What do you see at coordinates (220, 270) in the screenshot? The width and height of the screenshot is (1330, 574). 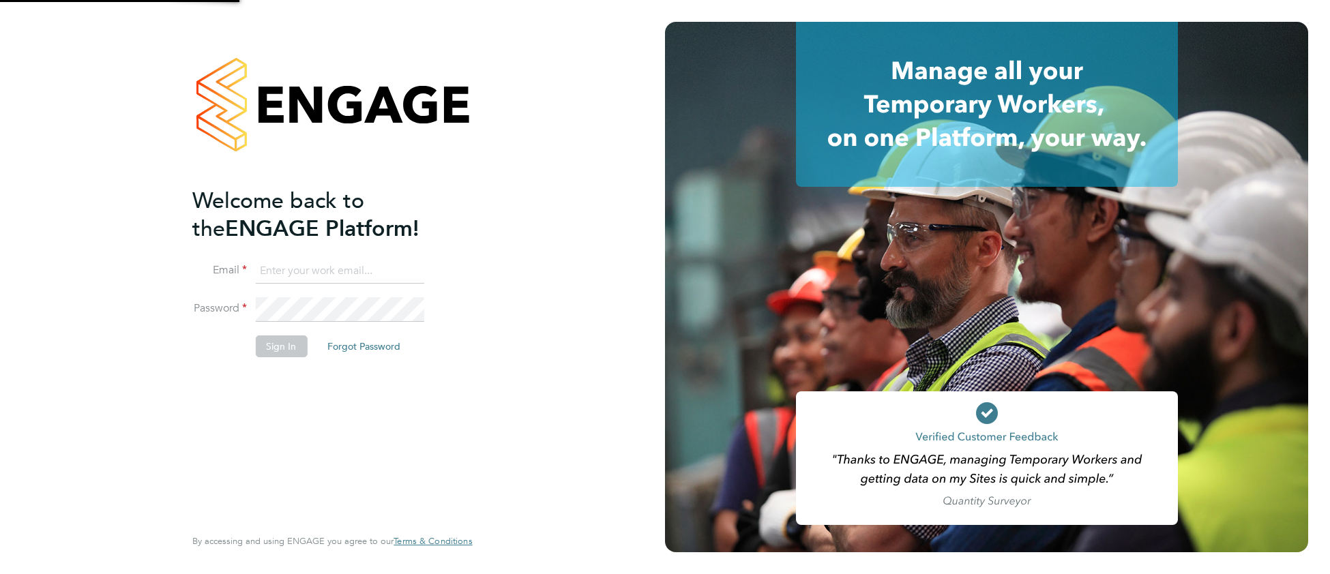 I see `label: Email` at bounding box center [220, 270].